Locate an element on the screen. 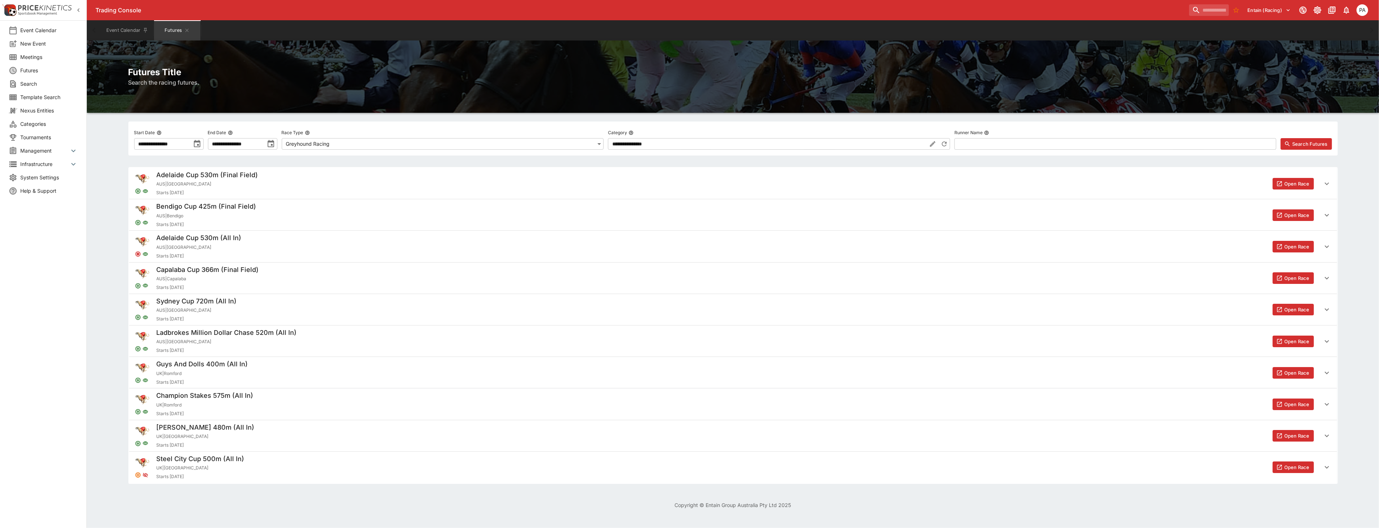 The width and height of the screenshot is (1379, 528). button: Race Type is located at coordinates (307, 133).